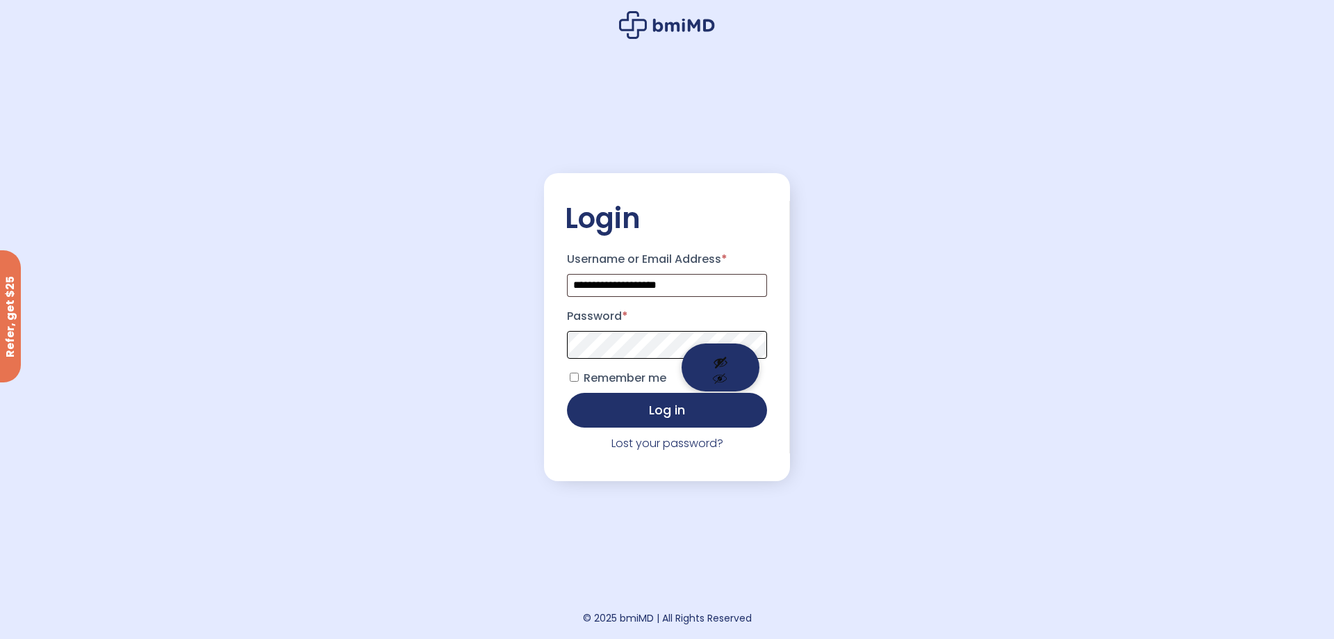  I want to click on label: Username or Email Address, so click(667, 259).